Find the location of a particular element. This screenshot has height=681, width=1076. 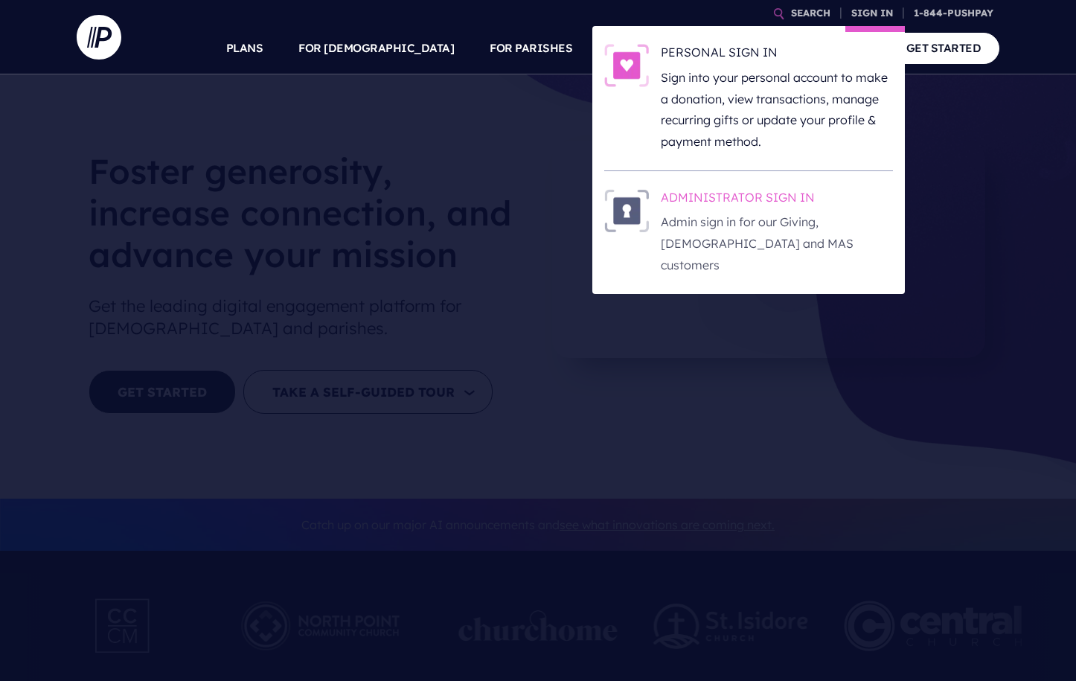

h6: ADMINISTRATOR SIGN IN is located at coordinates (777, 200).